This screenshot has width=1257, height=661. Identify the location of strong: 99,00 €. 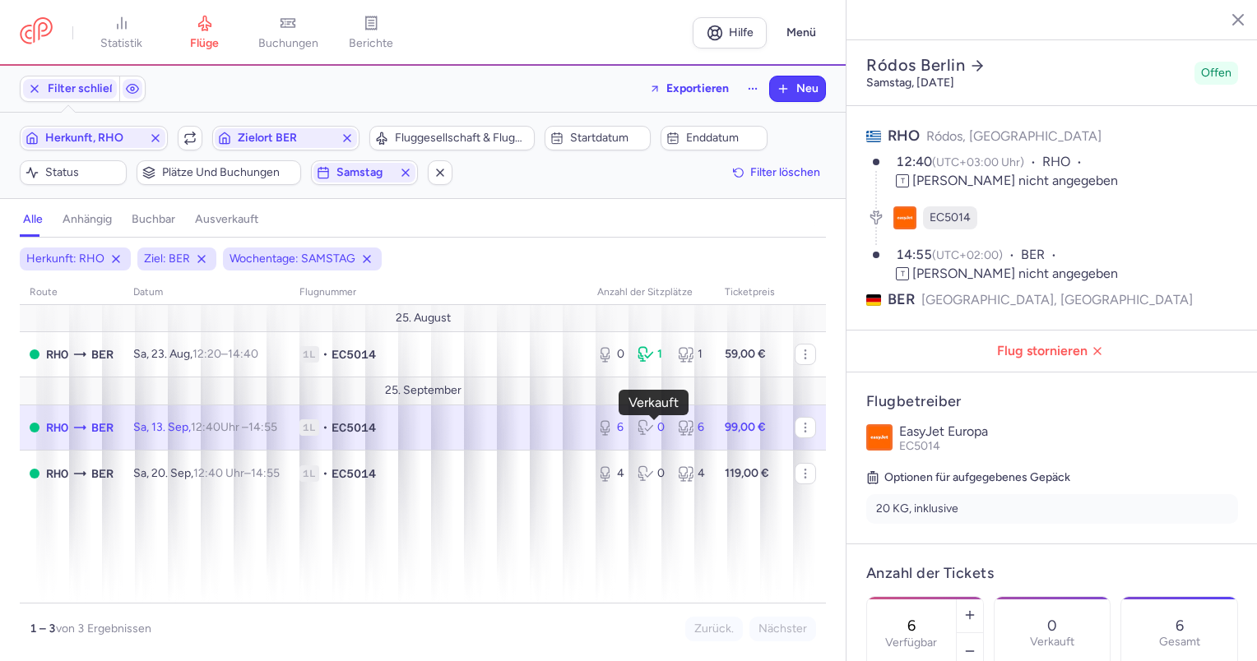
(745, 427).